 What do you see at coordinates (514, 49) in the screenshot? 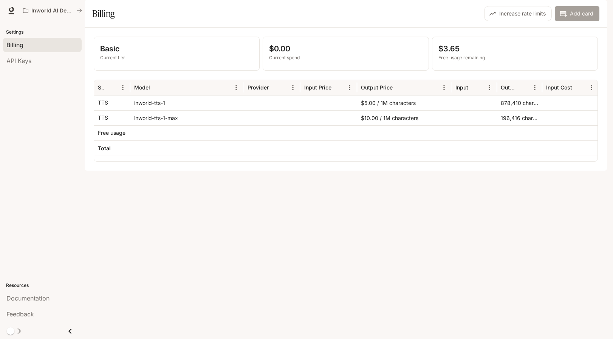
I see `p: $3.65` at bounding box center [514, 49].